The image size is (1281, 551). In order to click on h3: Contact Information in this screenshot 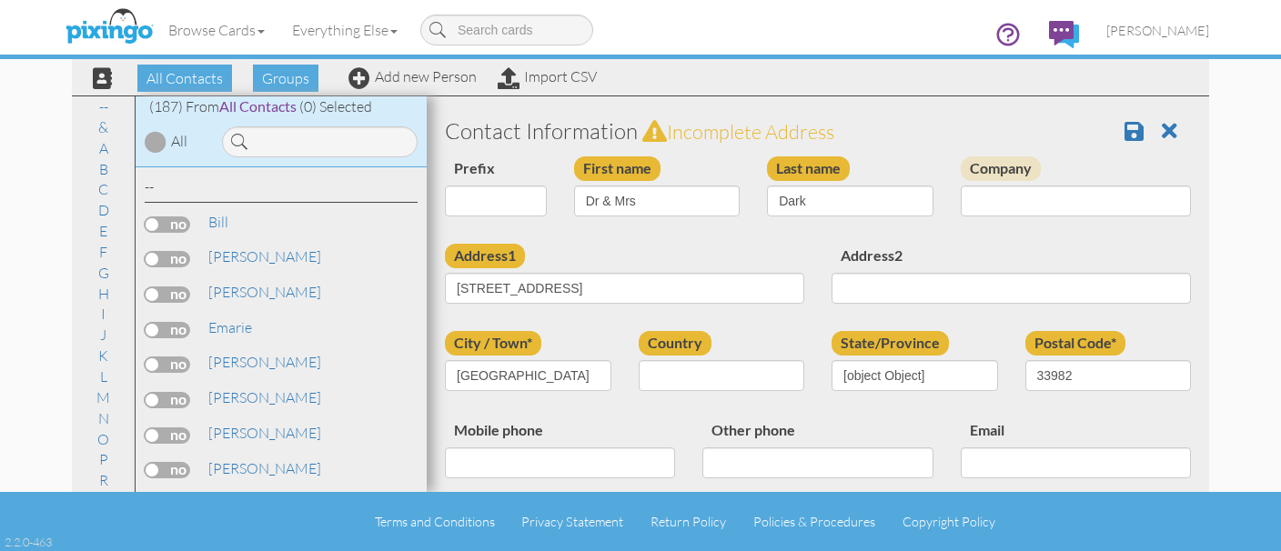, I will do `click(818, 131)`.